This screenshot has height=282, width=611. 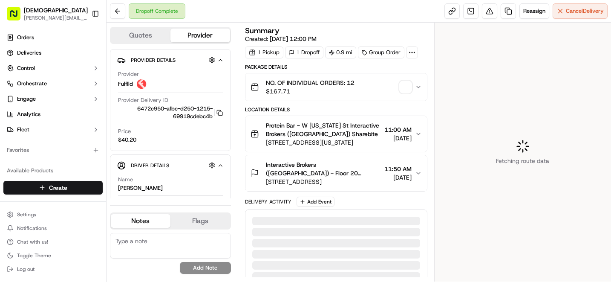 I want to click on span: Fleet, so click(x=23, y=130).